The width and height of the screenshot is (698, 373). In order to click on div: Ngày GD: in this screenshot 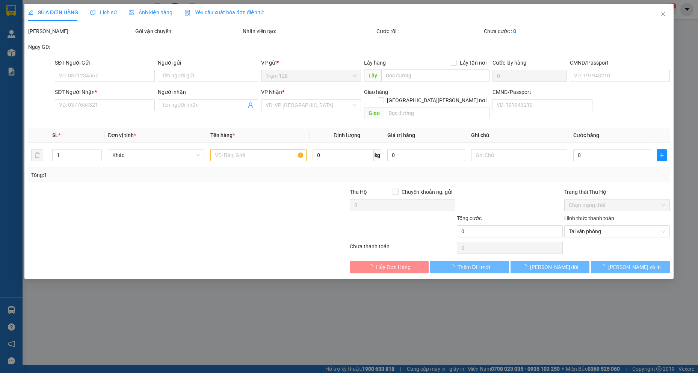, I will do `click(81, 47)`.